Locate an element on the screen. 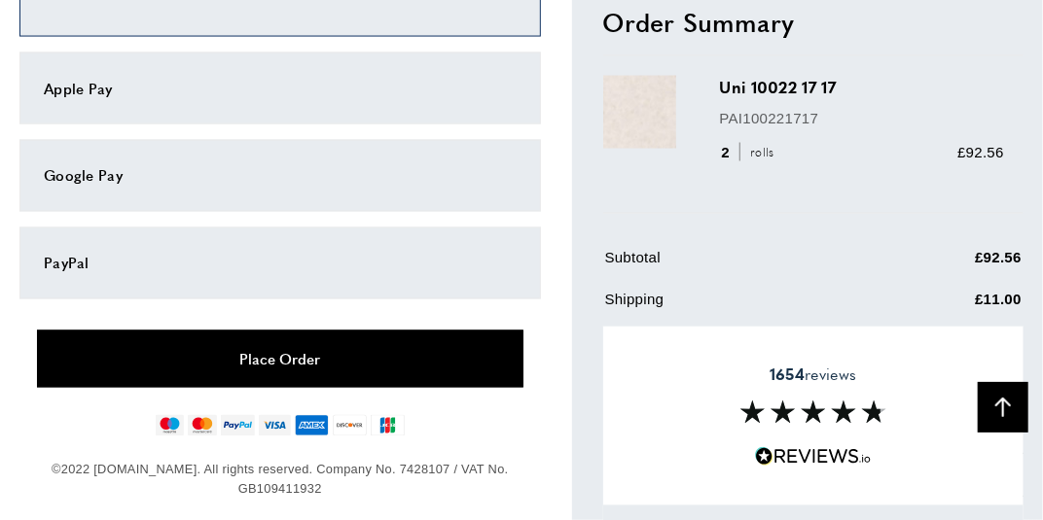 Image resolution: width=1043 pixels, height=520 pixels. td: Shipping is located at coordinates (730, 307).